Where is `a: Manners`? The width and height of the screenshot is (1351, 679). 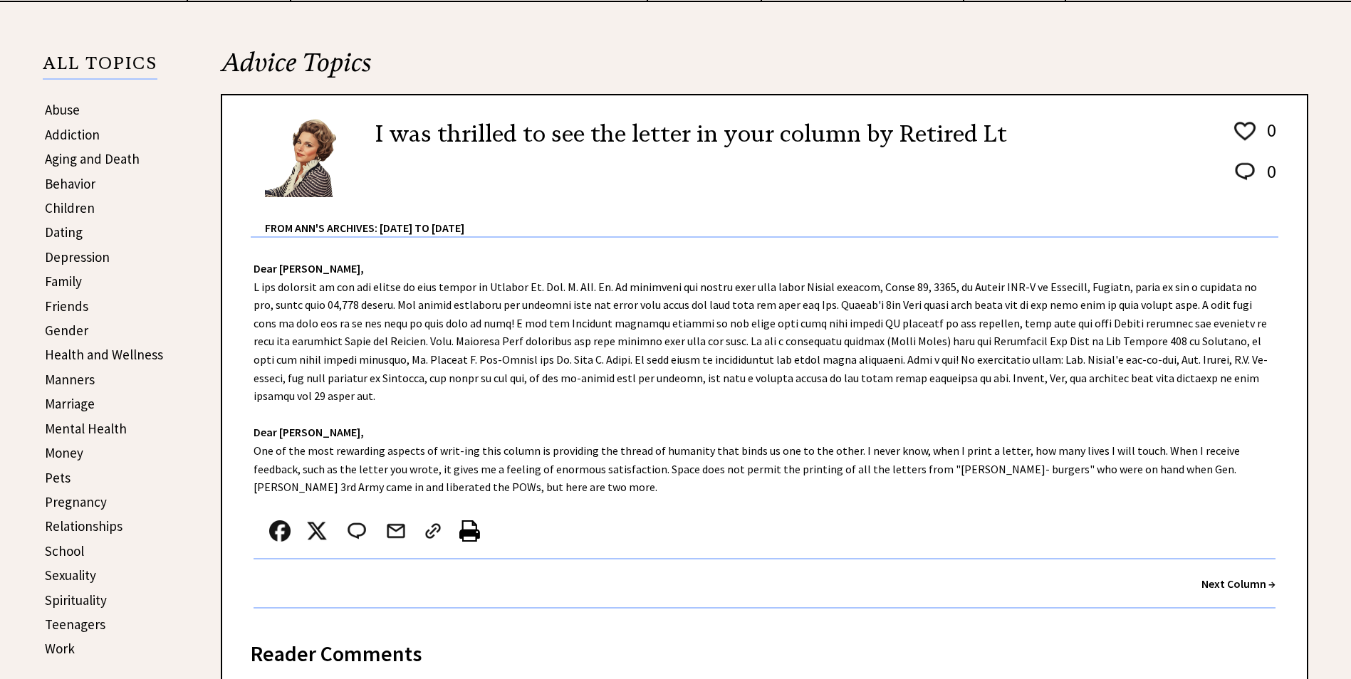
a: Manners is located at coordinates (70, 380).